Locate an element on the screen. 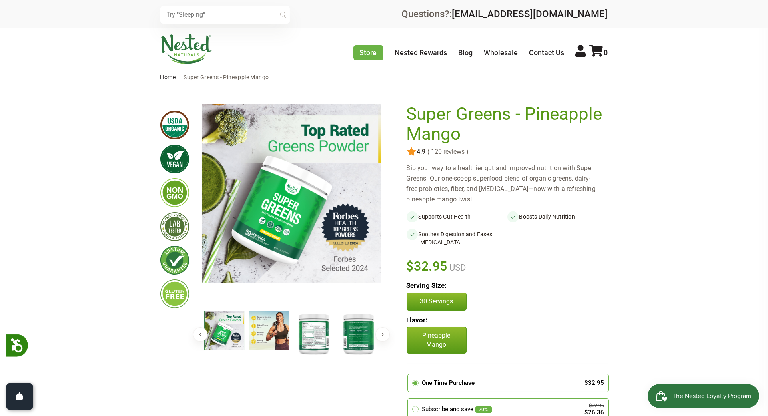 The height and width of the screenshot is (416, 768). img: glutenfree is located at coordinates (175, 294).